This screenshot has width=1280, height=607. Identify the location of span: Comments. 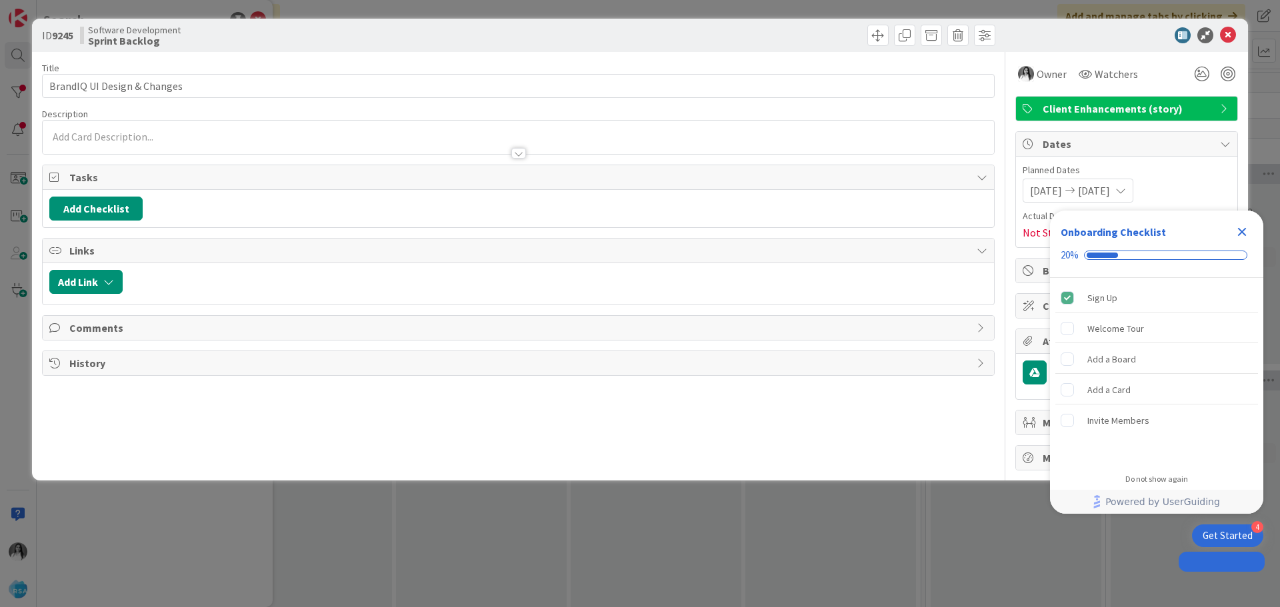
(519, 328).